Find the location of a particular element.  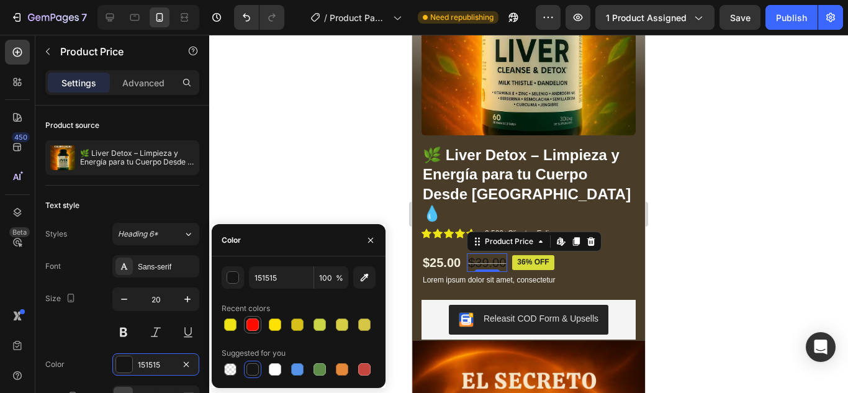

p: Settings is located at coordinates (79, 83).